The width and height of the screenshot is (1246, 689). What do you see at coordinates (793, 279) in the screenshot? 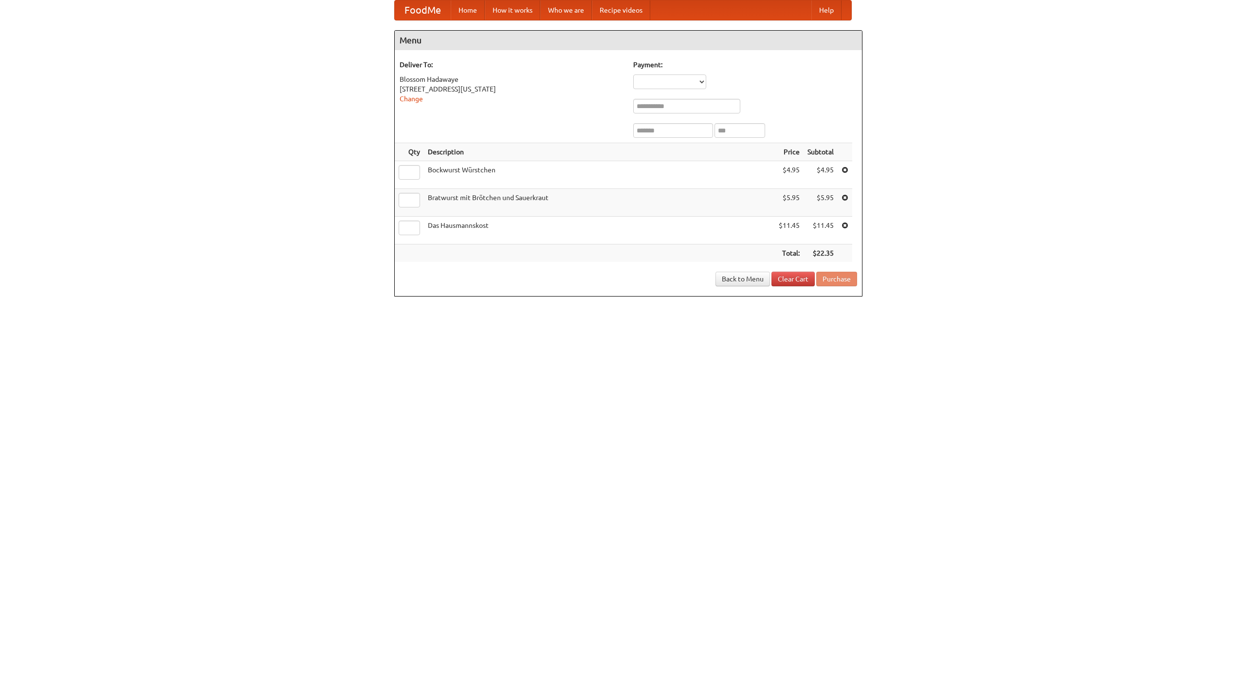
I see `a: Clear Cart` at bounding box center [793, 279].